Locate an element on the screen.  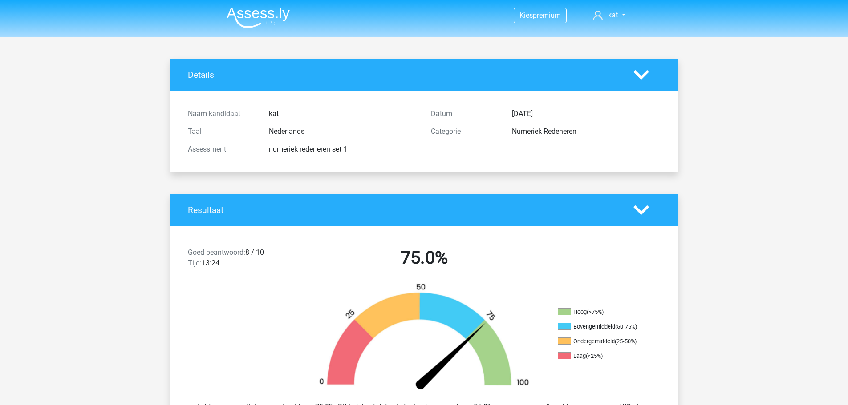
img: Assessly is located at coordinates (258, 17).